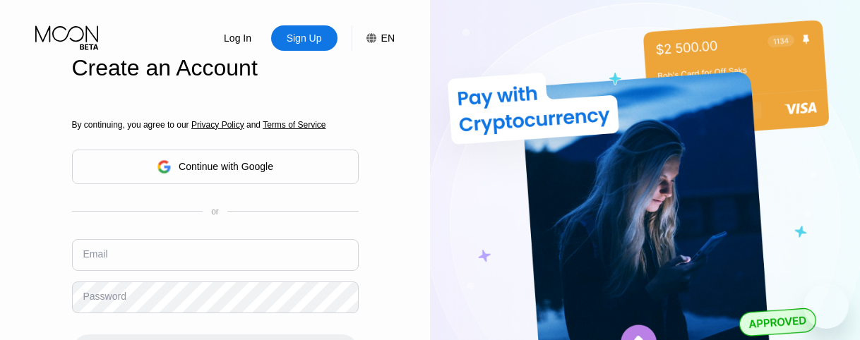 This screenshot has height=340, width=860. Describe the element at coordinates (215, 212) in the screenshot. I see `div: or` at that location.